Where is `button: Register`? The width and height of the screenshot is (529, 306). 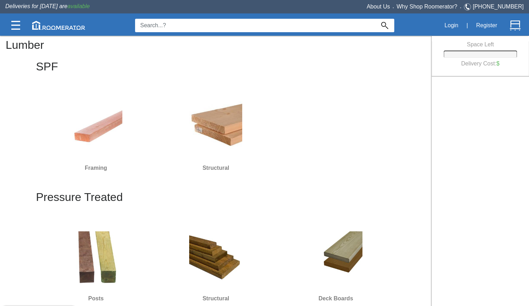
button: Register is located at coordinates (487, 25).